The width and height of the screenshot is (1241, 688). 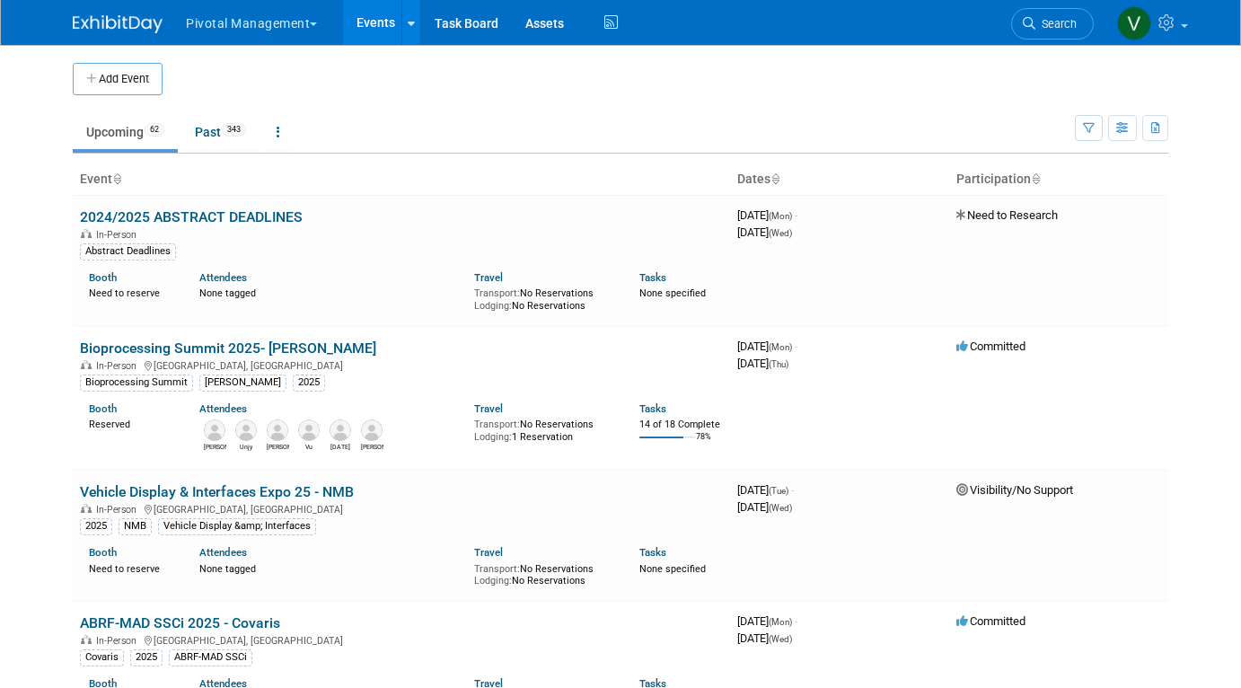 I want to click on div: Reserved, so click(x=130, y=423).